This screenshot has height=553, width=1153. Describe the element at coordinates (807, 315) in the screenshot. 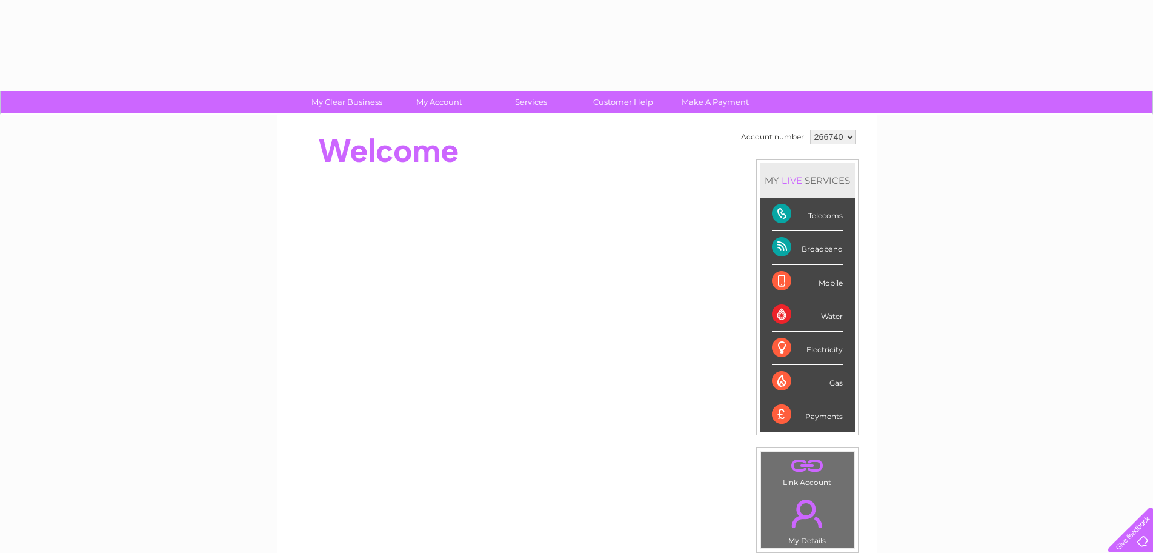

I see `div: Water` at that location.